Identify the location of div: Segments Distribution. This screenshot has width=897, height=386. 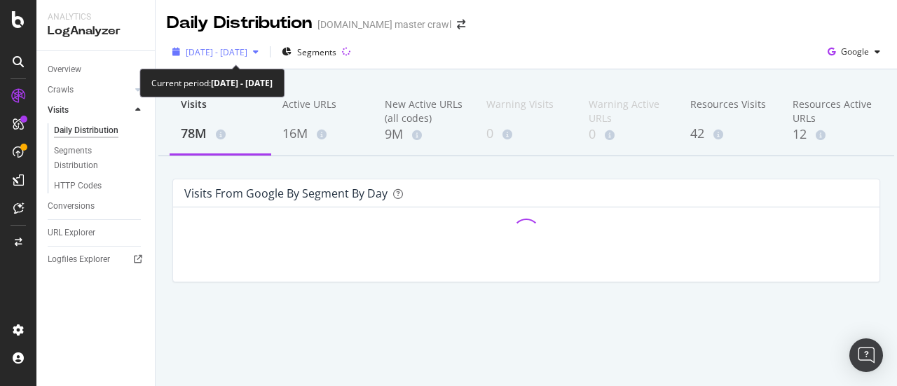
(92, 158).